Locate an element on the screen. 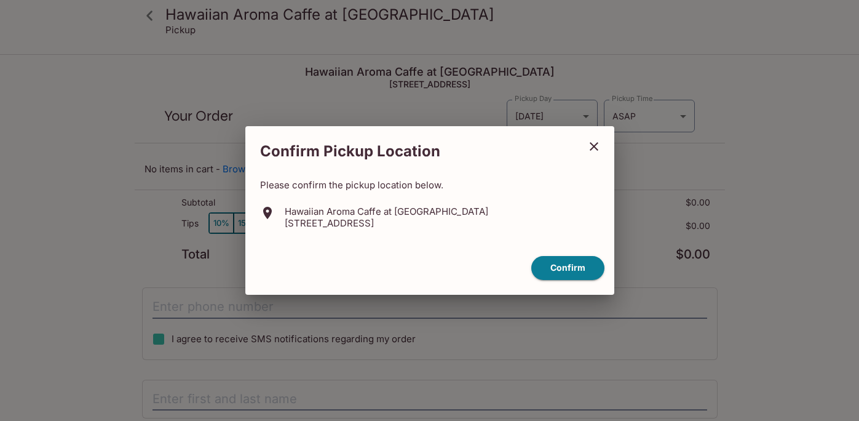 Image resolution: width=859 pixels, height=421 pixels. h2: Confirm Pickup Location is located at coordinates (412, 151).